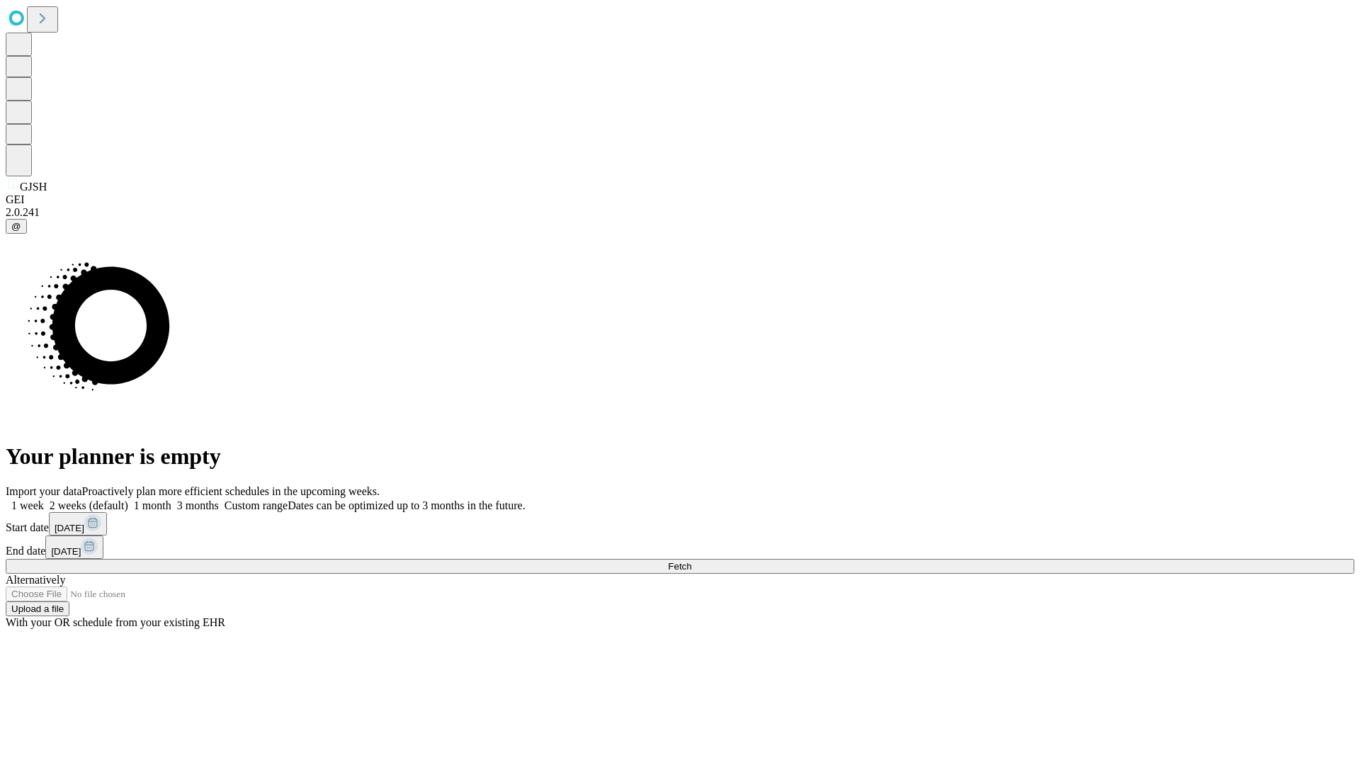  I want to click on span: 2 weeks (default), so click(89, 505).